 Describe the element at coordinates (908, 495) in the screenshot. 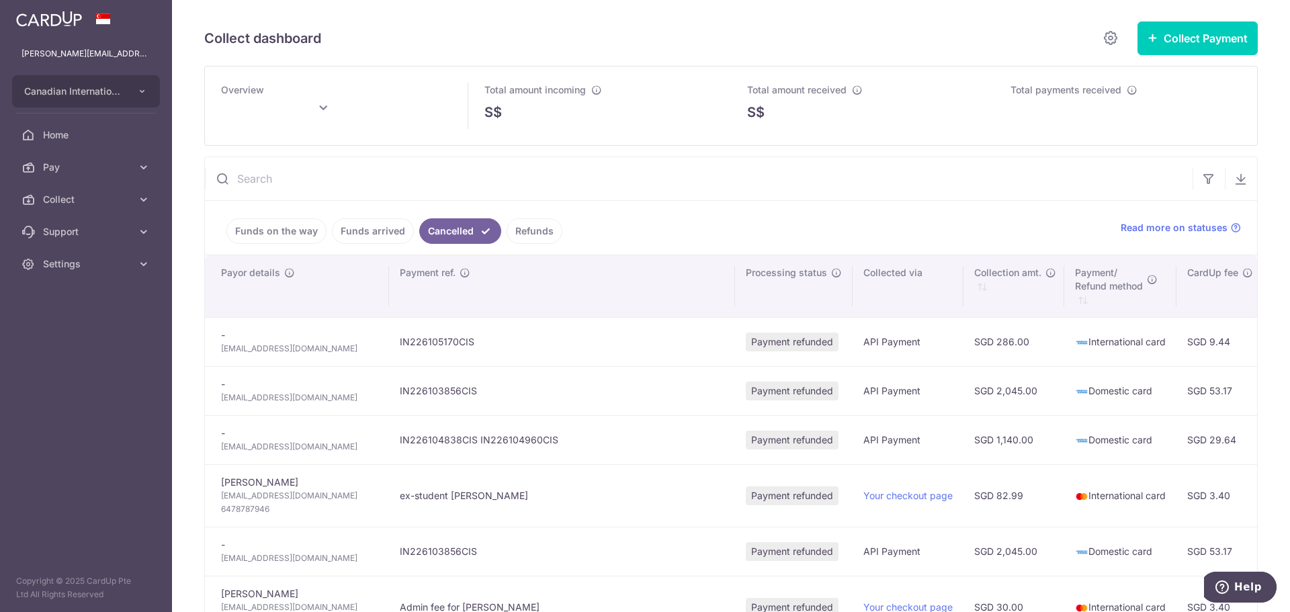

I see `a: Your checkout page` at that location.